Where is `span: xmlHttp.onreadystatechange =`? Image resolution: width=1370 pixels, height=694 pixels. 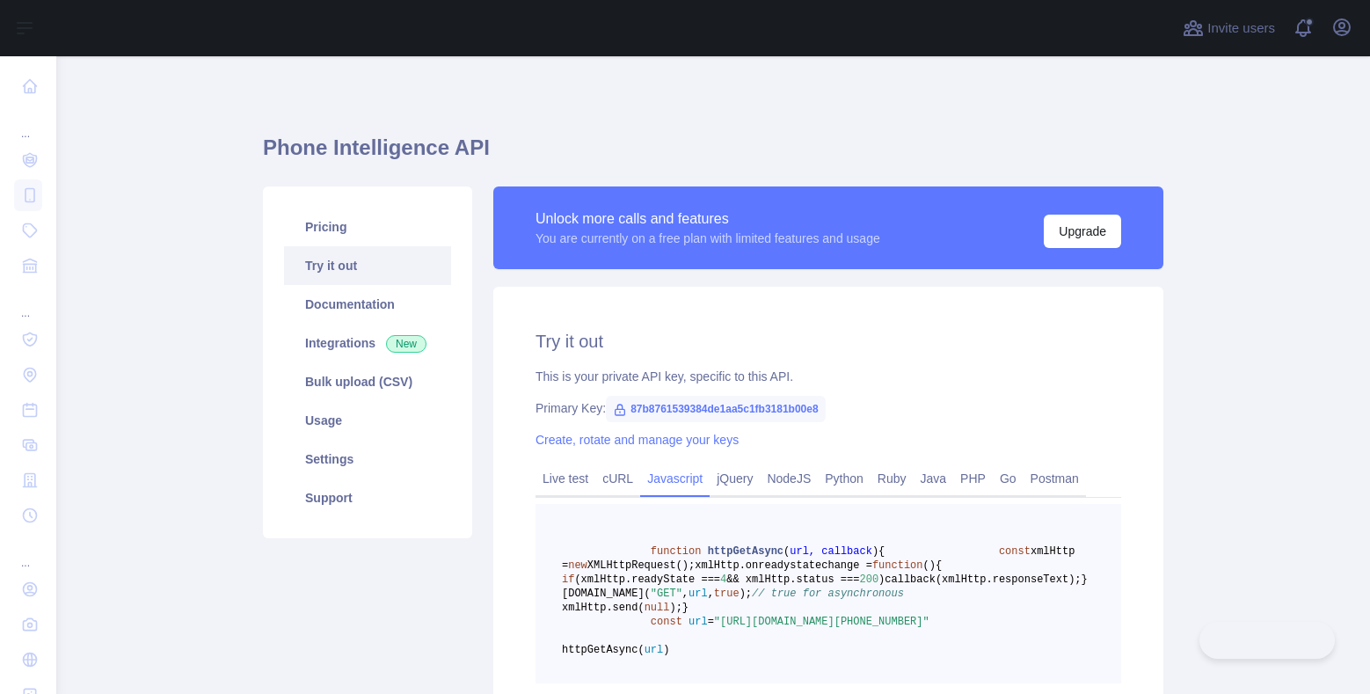 span: xmlHttp.onreadystatechange = is located at coordinates (784, 566).